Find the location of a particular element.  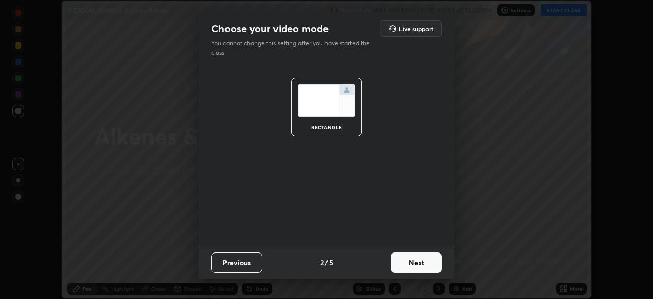

h5: Live support is located at coordinates (416, 29).